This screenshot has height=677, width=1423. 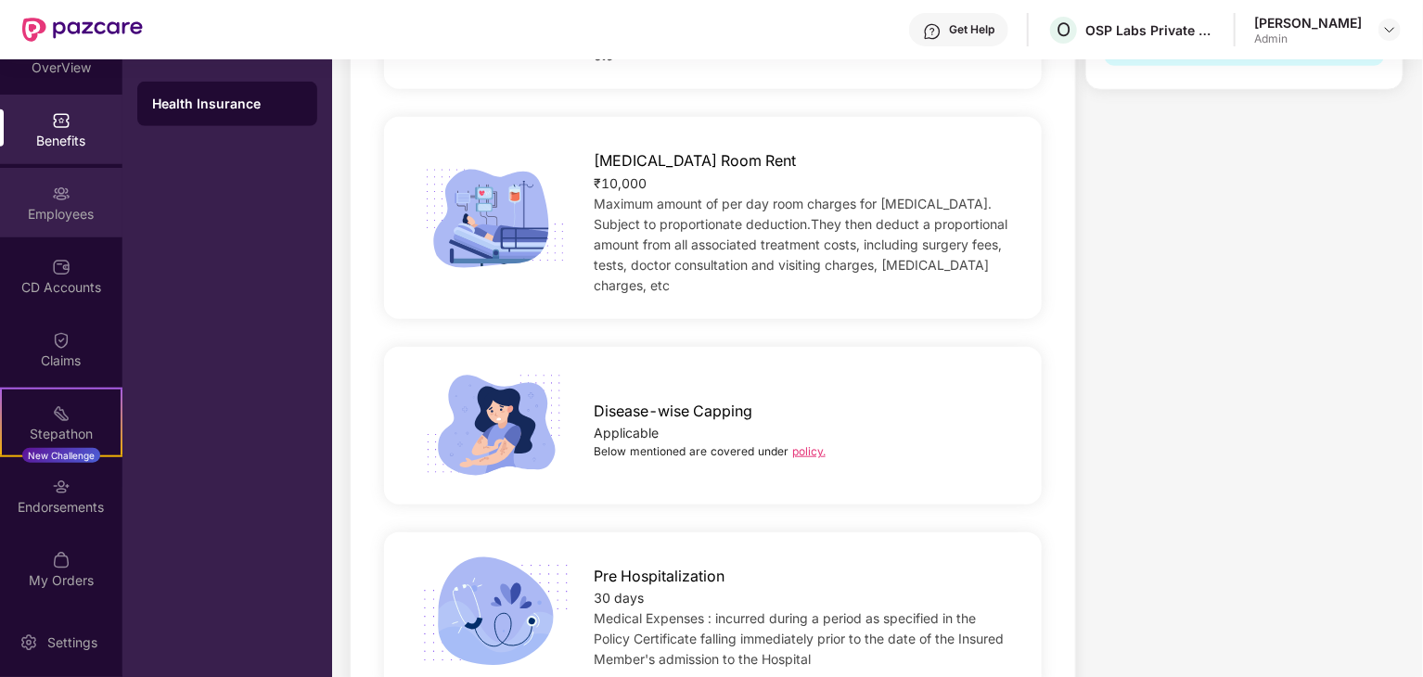 I want to click on img: New Pazcare Logo, so click(x=83, y=30).